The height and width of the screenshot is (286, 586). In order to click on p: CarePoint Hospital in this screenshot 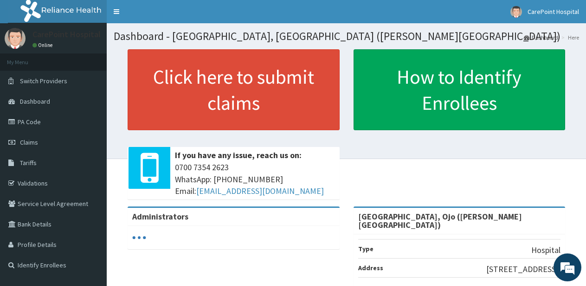, I will do `click(66, 34)`.